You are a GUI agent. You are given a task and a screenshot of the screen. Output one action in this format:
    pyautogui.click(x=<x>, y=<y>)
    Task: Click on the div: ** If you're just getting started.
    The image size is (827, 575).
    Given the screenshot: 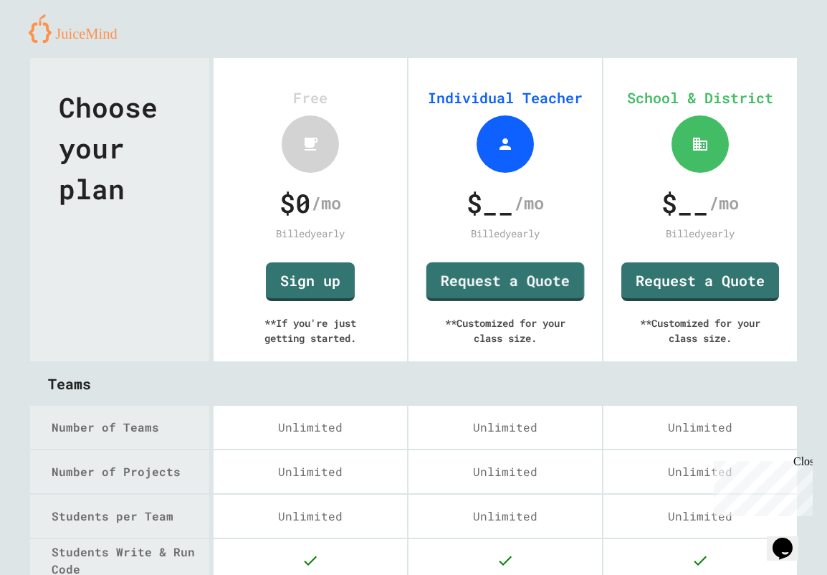 What is the action you would take?
    pyautogui.click(x=310, y=330)
    